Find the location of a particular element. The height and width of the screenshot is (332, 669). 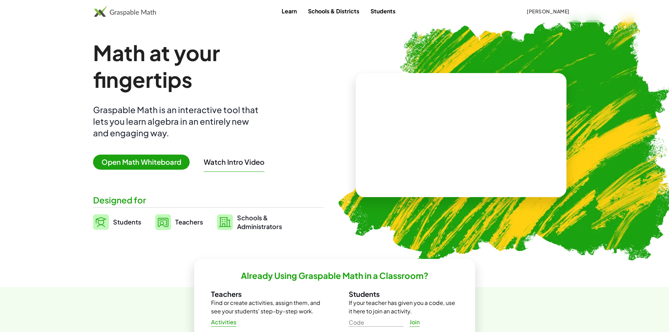

span: Teachers is located at coordinates (189, 222).